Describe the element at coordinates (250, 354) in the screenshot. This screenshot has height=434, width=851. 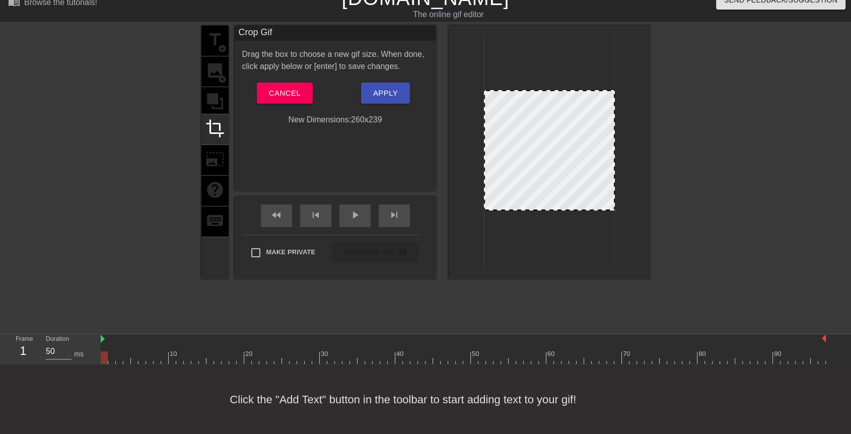
I see `div: 20` at that location.